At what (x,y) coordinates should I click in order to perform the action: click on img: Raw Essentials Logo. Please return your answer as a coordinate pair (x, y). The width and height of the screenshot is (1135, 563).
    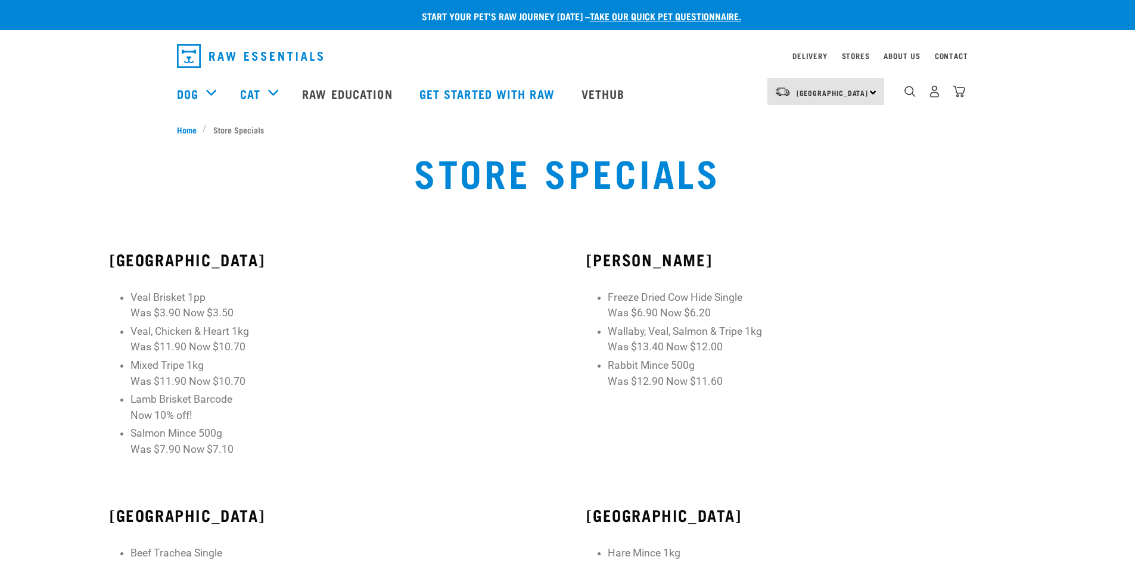
    Looking at the image, I should click on (250, 56).